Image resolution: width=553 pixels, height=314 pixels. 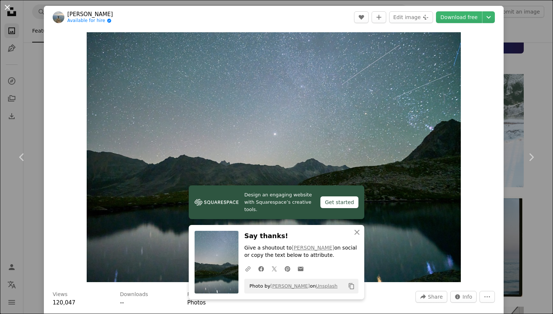 What do you see at coordinates (411, 17) in the screenshot?
I see `button: Edit image` at bounding box center [411, 17].